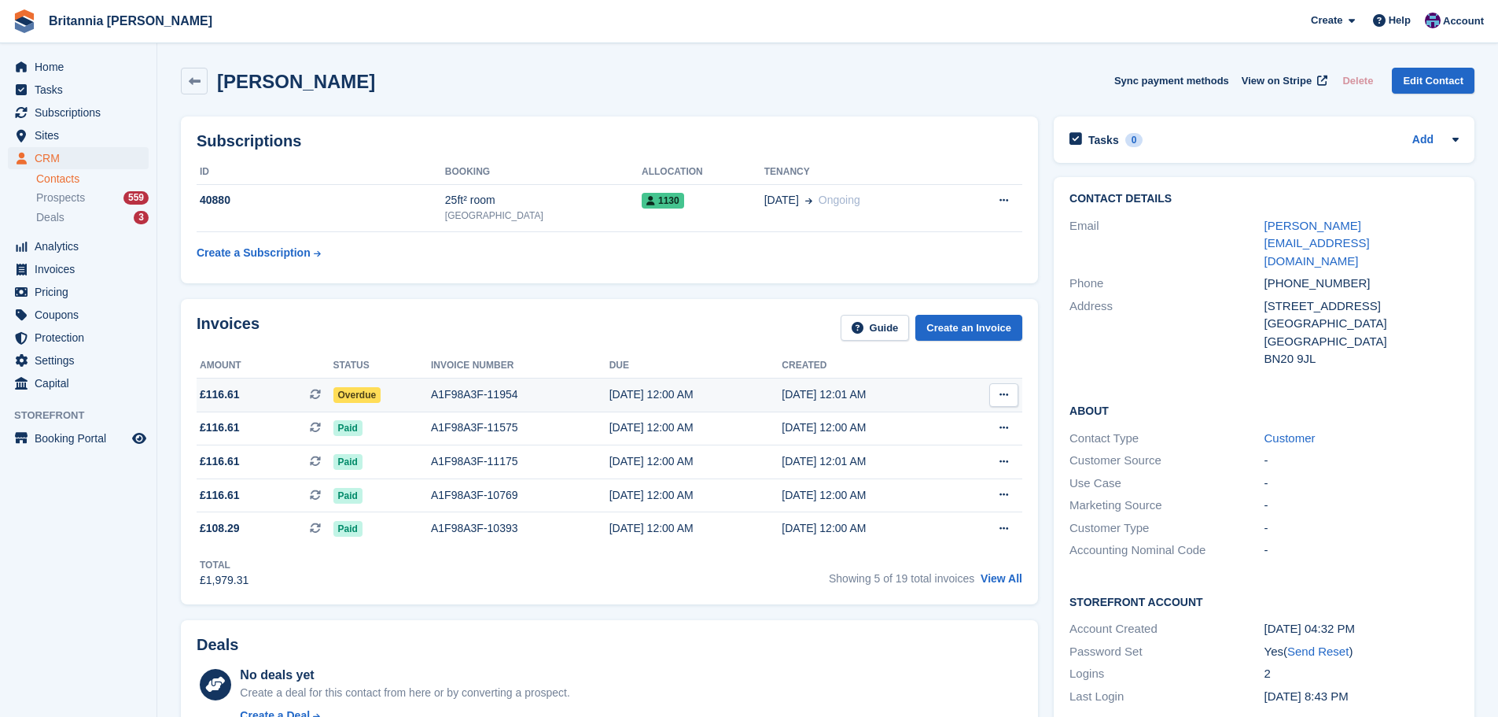  Describe the element at coordinates (1358, 80) in the screenshot. I see `button: Delete` at that location.